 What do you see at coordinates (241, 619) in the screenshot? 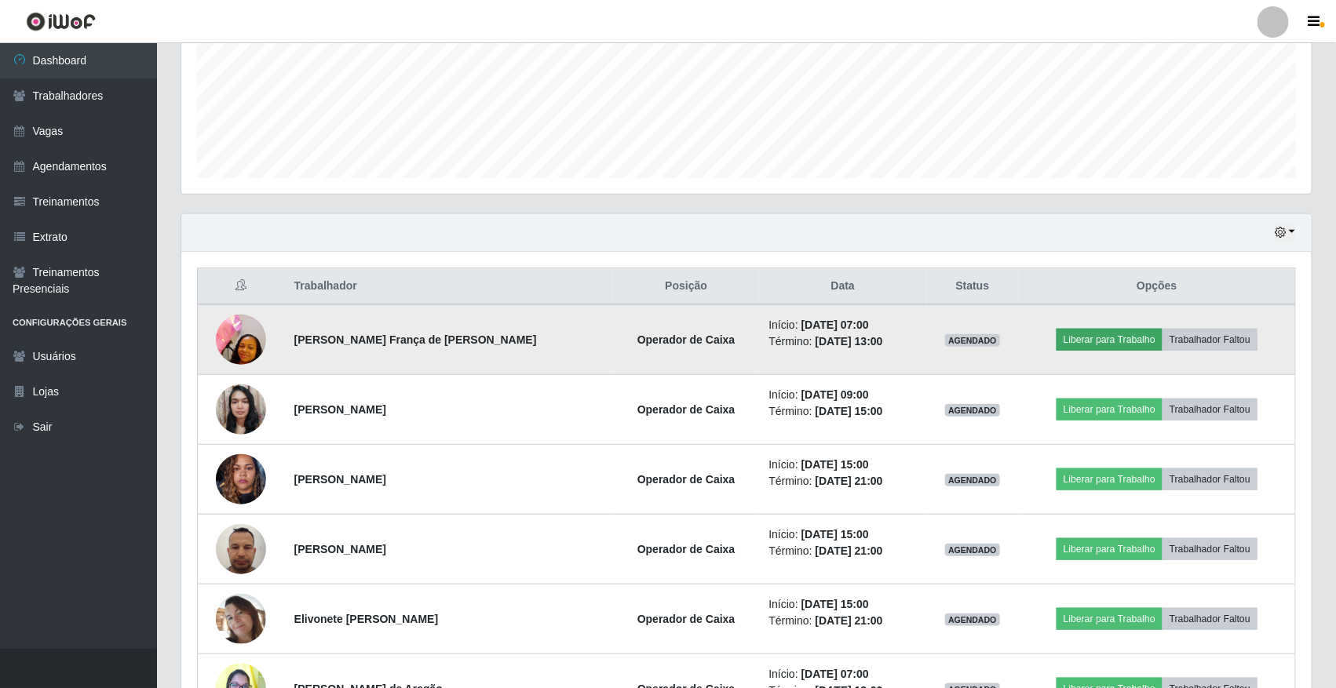
I see `img: 1744411784463.jpeg` at bounding box center [241, 619].